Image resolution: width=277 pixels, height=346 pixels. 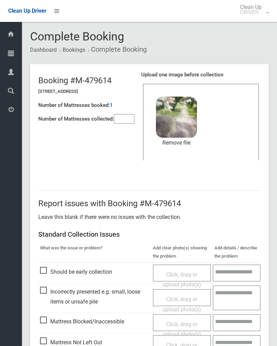 I want to click on th: Add details / describe the problem, so click(x=237, y=252).